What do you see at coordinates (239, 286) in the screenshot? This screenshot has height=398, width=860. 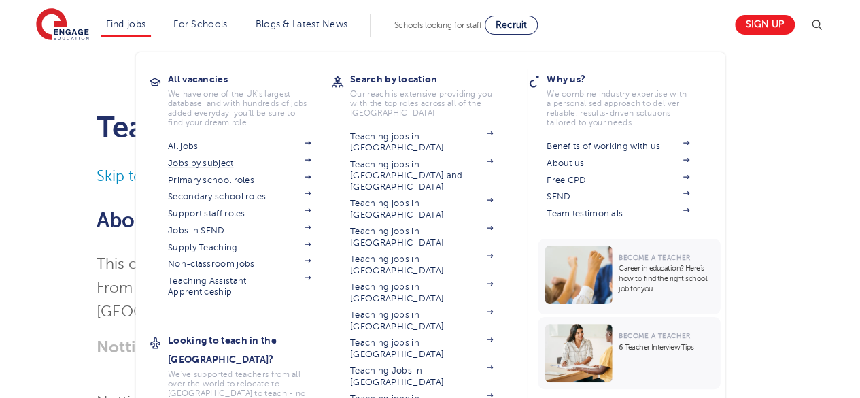 I see `a: Teaching Assistant Apprenticeship` at bounding box center [239, 286].